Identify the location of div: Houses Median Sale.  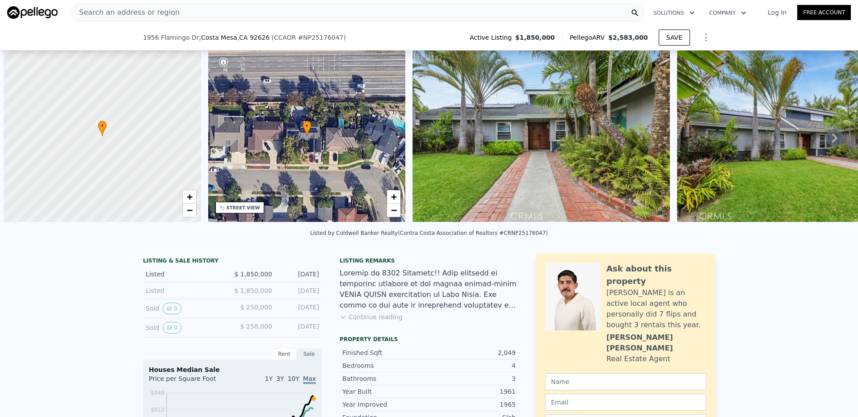
(232, 370).